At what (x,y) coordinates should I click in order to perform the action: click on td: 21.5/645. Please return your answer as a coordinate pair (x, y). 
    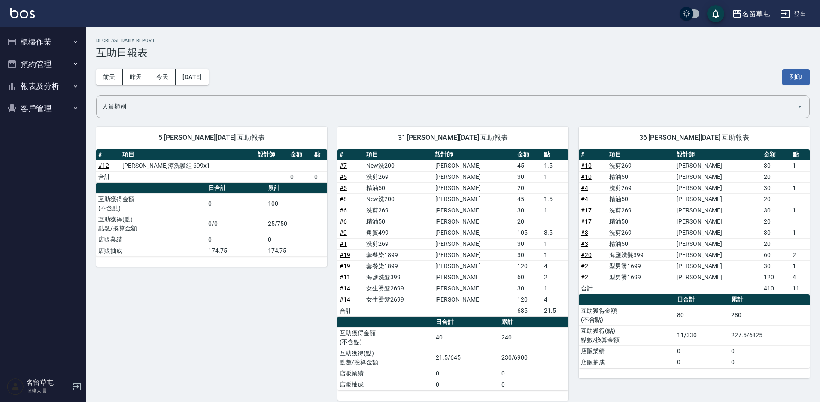
    Looking at the image, I should click on (466, 358).